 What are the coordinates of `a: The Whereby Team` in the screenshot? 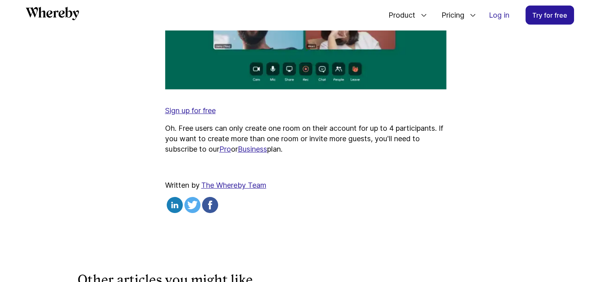 It's located at (234, 185).